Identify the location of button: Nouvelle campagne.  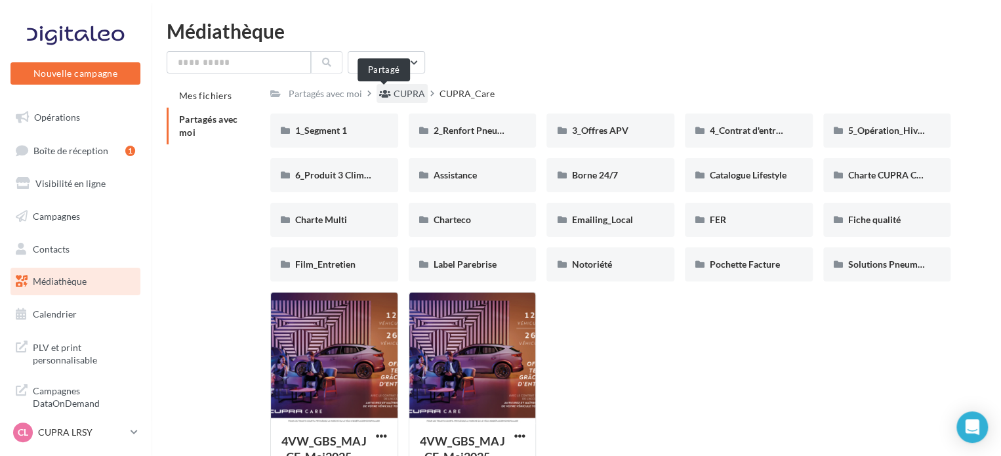
(75, 73).